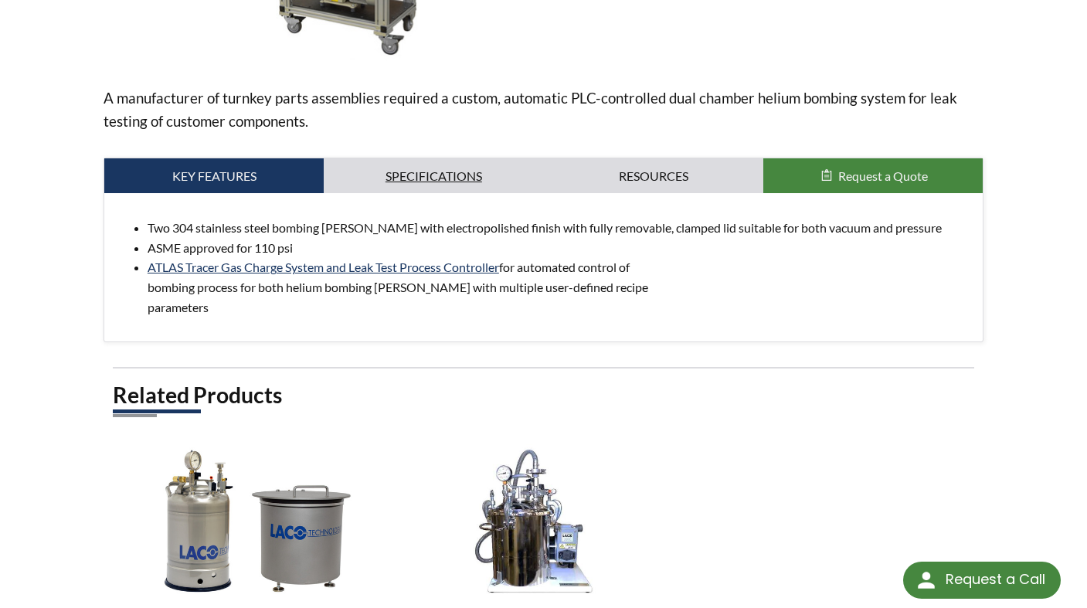 The width and height of the screenshot is (1087, 608). Describe the element at coordinates (323, 267) in the screenshot. I see `a: ATLAS Tracer Gas Charge System and Leak Test Process Controller` at that location.